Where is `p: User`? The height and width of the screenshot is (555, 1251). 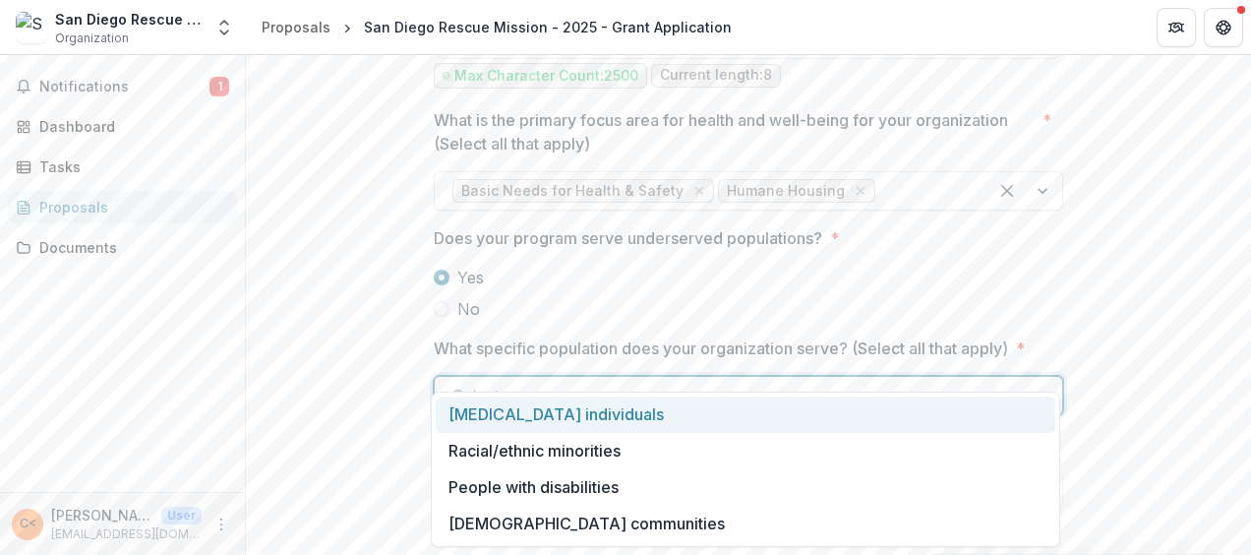 p: User is located at coordinates (181, 515).